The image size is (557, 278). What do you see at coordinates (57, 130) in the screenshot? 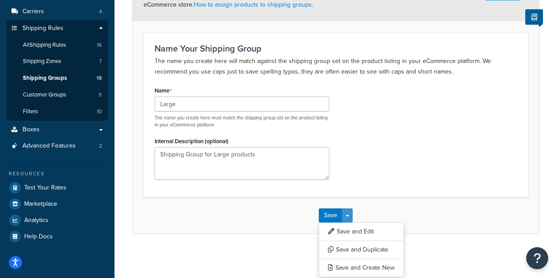
I see `a: Boxes` at bounding box center [57, 130].